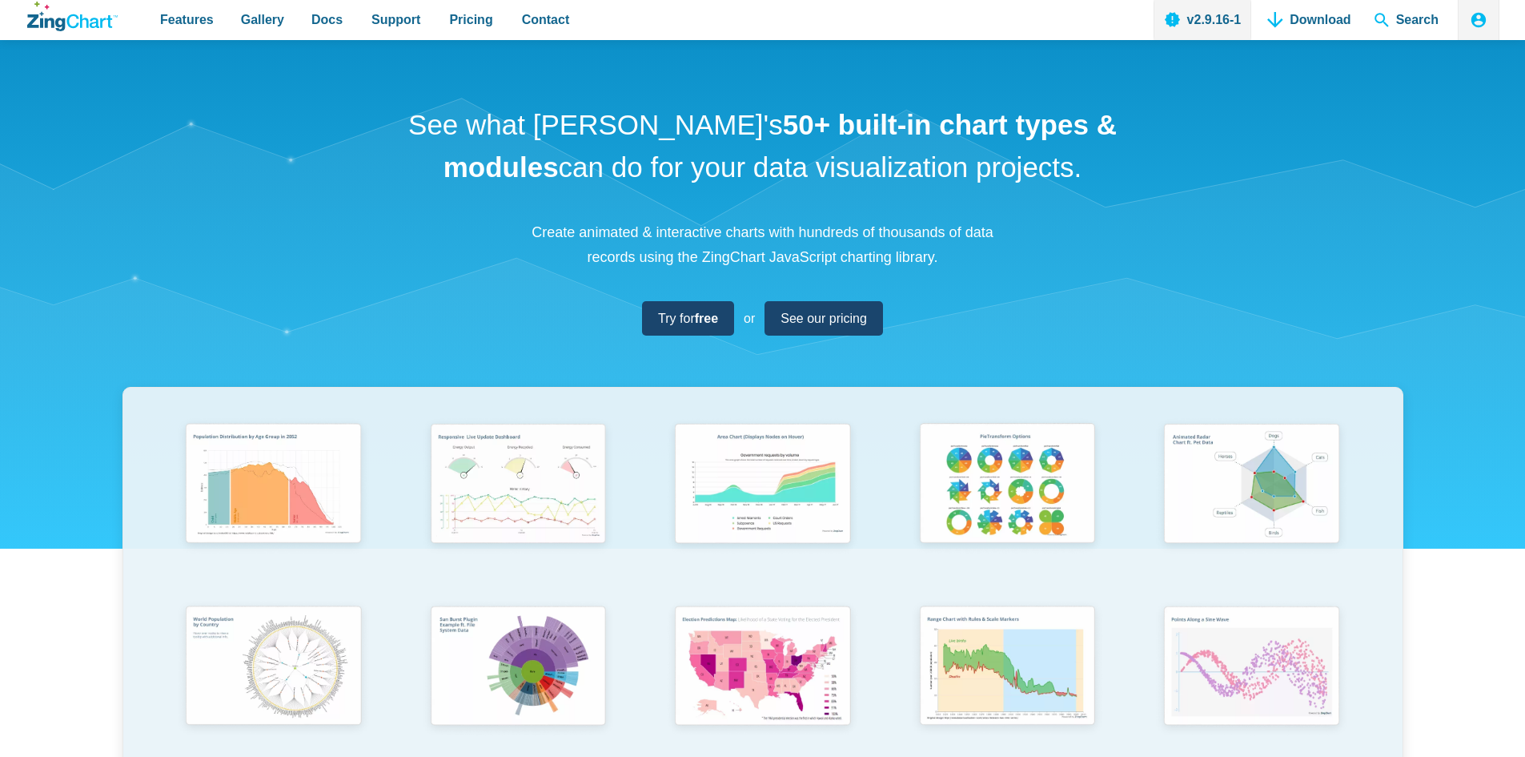 The width and height of the screenshot is (1525, 757). Describe the element at coordinates (274, 506) in the screenshot. I see `a: Population Distribution by Age Group in 2052` at that location.